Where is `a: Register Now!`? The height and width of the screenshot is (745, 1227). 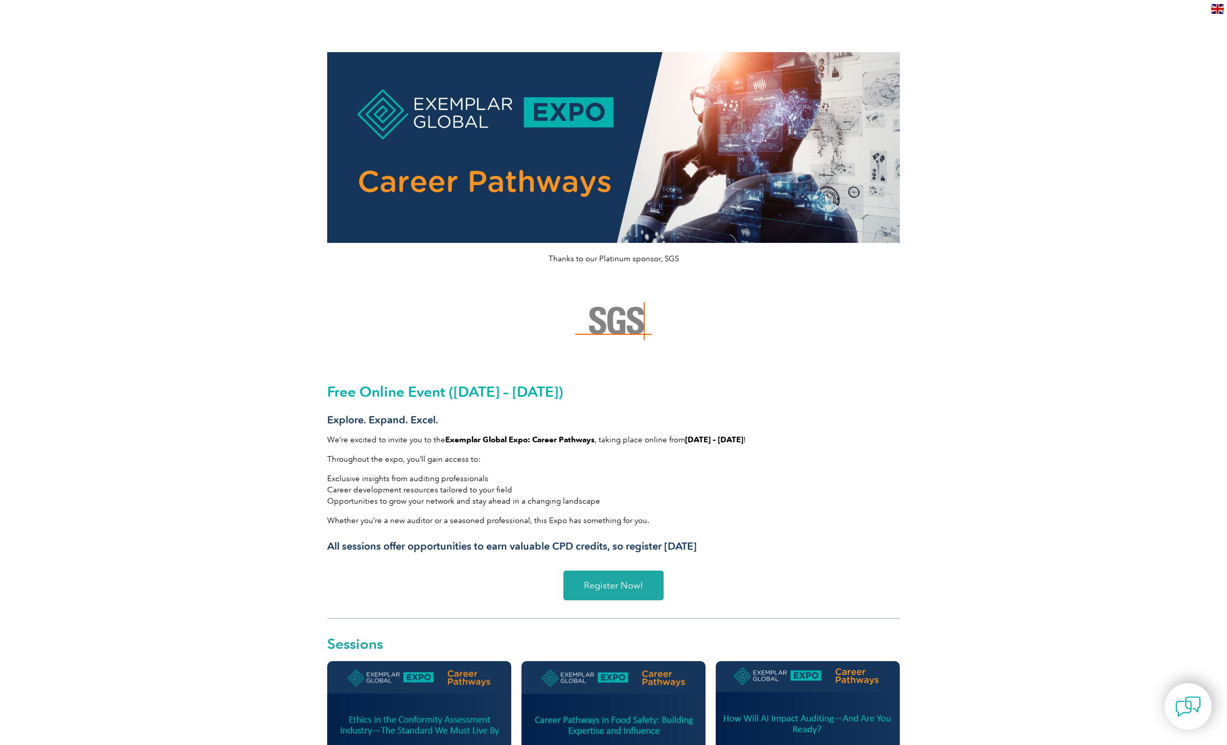 a: Register Now! is located at coordinates (614, 586).